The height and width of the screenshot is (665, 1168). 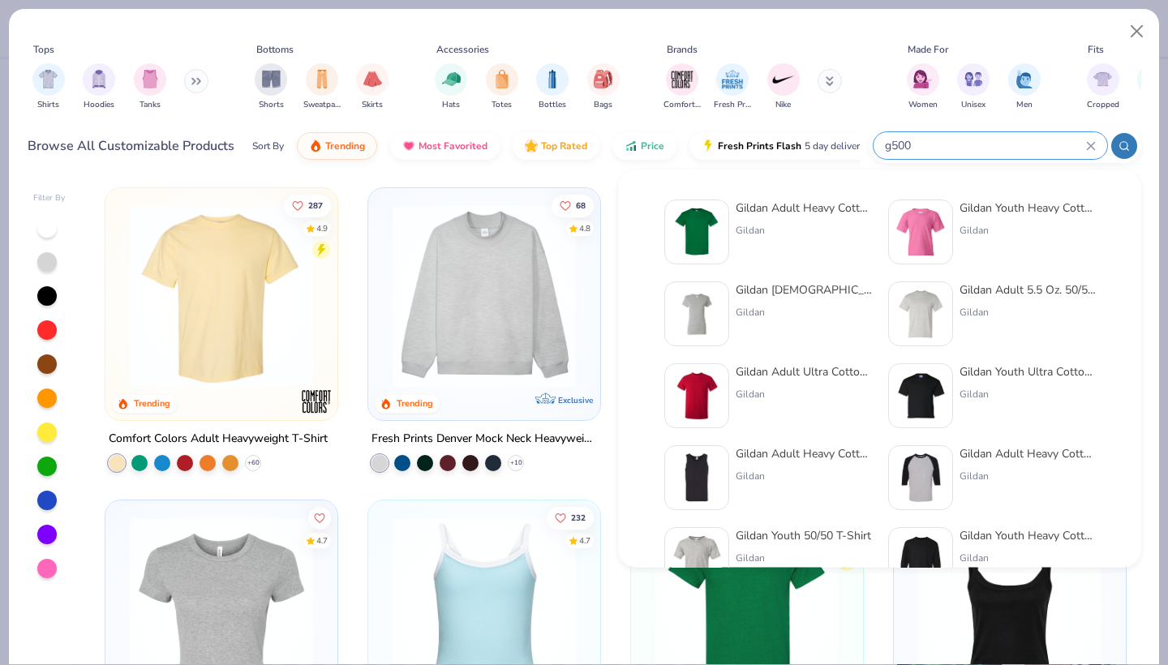 What do you see at coordinates (337, 146) in the screenshot?
I see `button: Trending` at bounding box center [337, 146].